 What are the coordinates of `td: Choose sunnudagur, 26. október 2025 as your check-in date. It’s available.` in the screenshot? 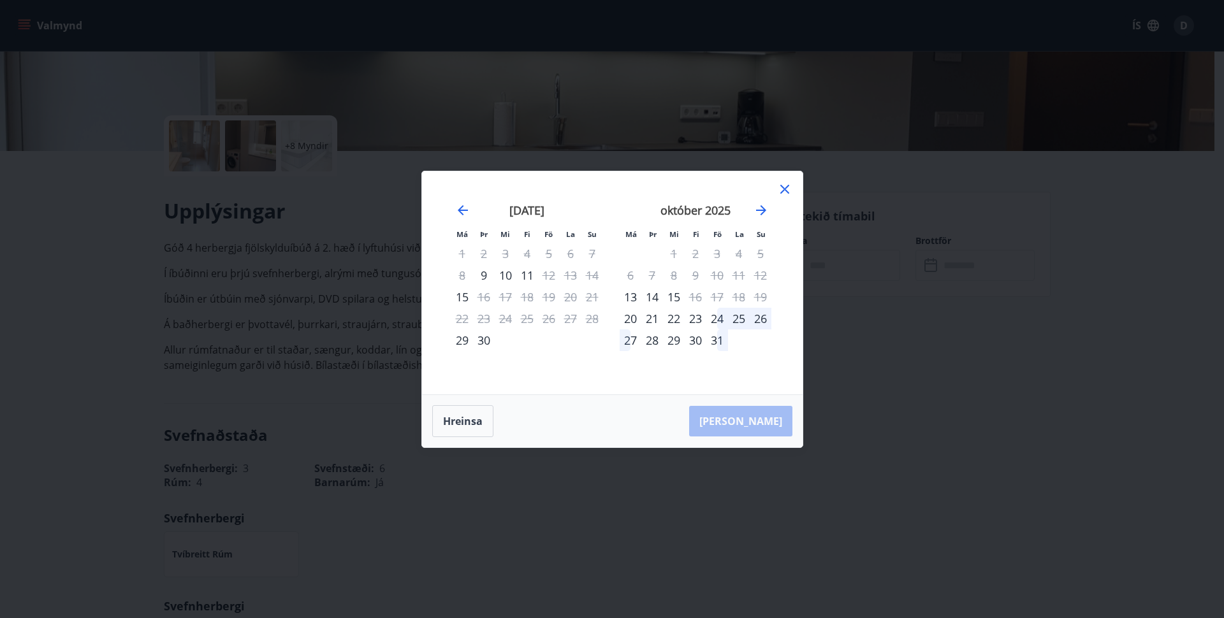 It's located at (761, 319).